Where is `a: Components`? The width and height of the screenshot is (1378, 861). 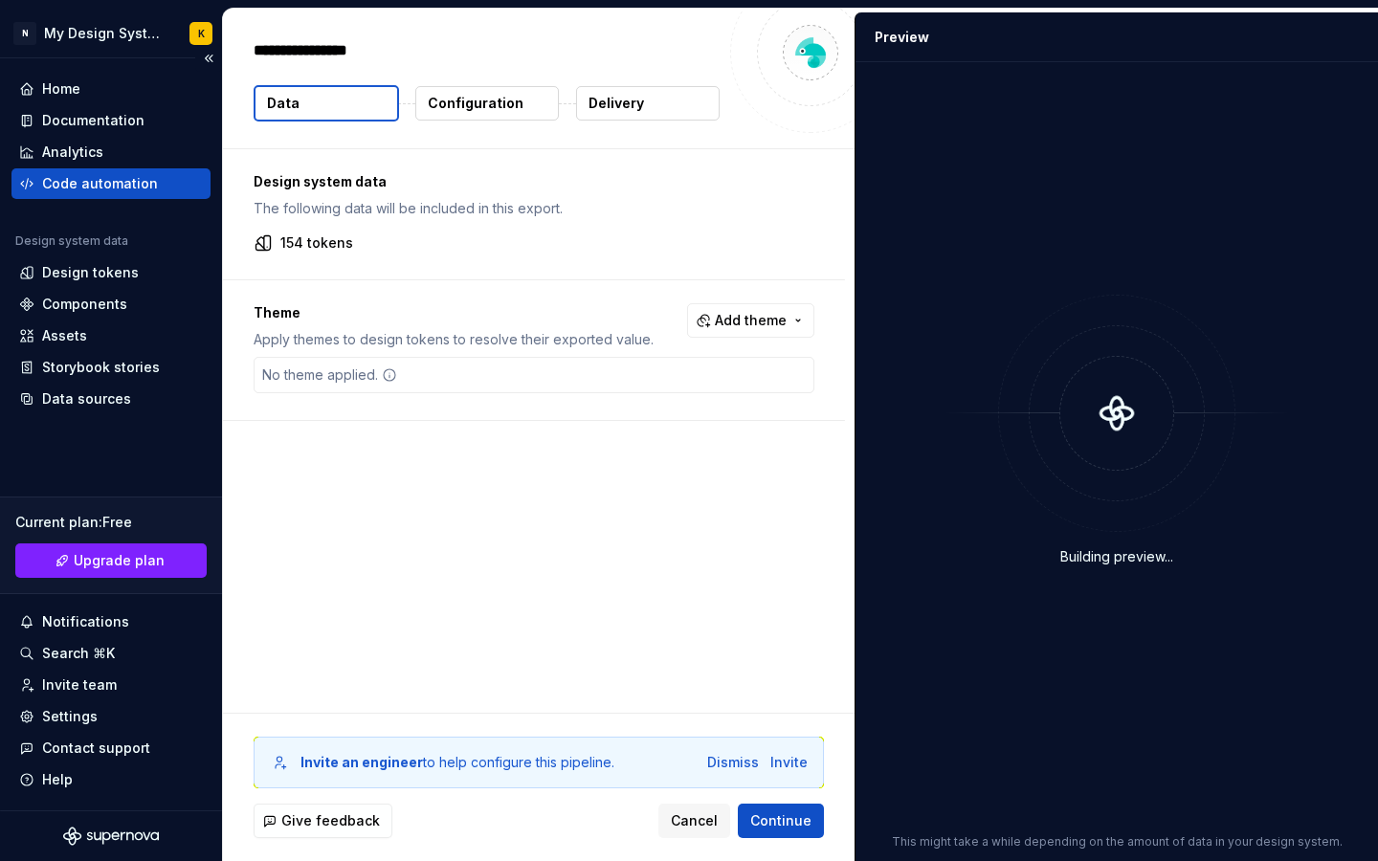
a: Components is located at coordinates (111, 304).